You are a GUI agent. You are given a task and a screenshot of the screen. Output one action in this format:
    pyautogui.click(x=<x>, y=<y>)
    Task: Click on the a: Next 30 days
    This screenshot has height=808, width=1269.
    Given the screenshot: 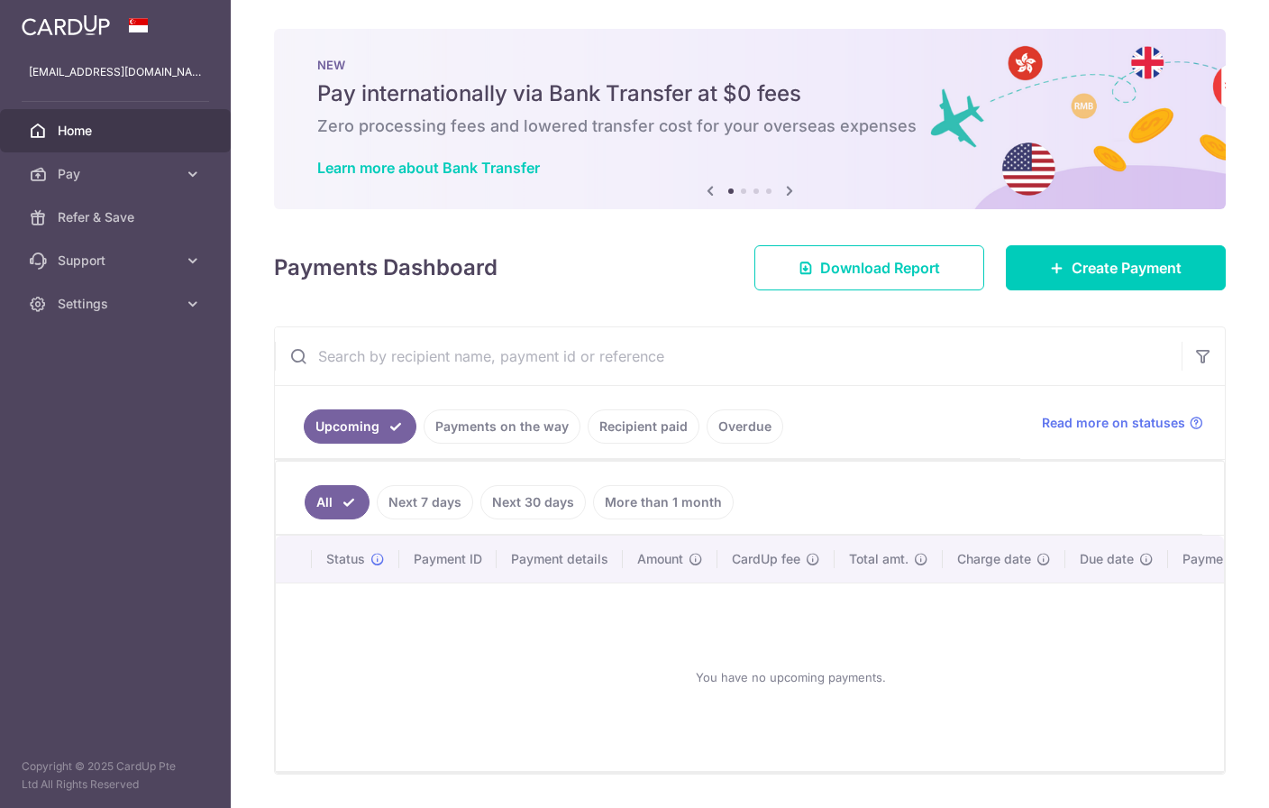 What is the action you would take?
    pyautogui.click(x=533, y=502)
    